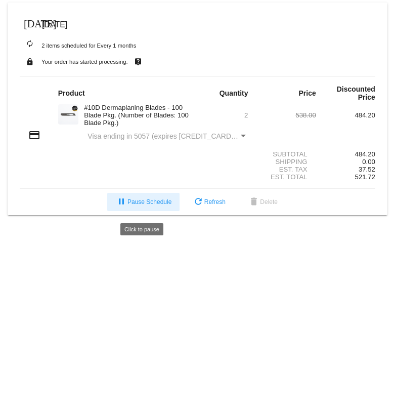  What do you see at coordinates (209, 202) in the screenshot?
I see `span: Refresh` at bounding box center [209, 202].